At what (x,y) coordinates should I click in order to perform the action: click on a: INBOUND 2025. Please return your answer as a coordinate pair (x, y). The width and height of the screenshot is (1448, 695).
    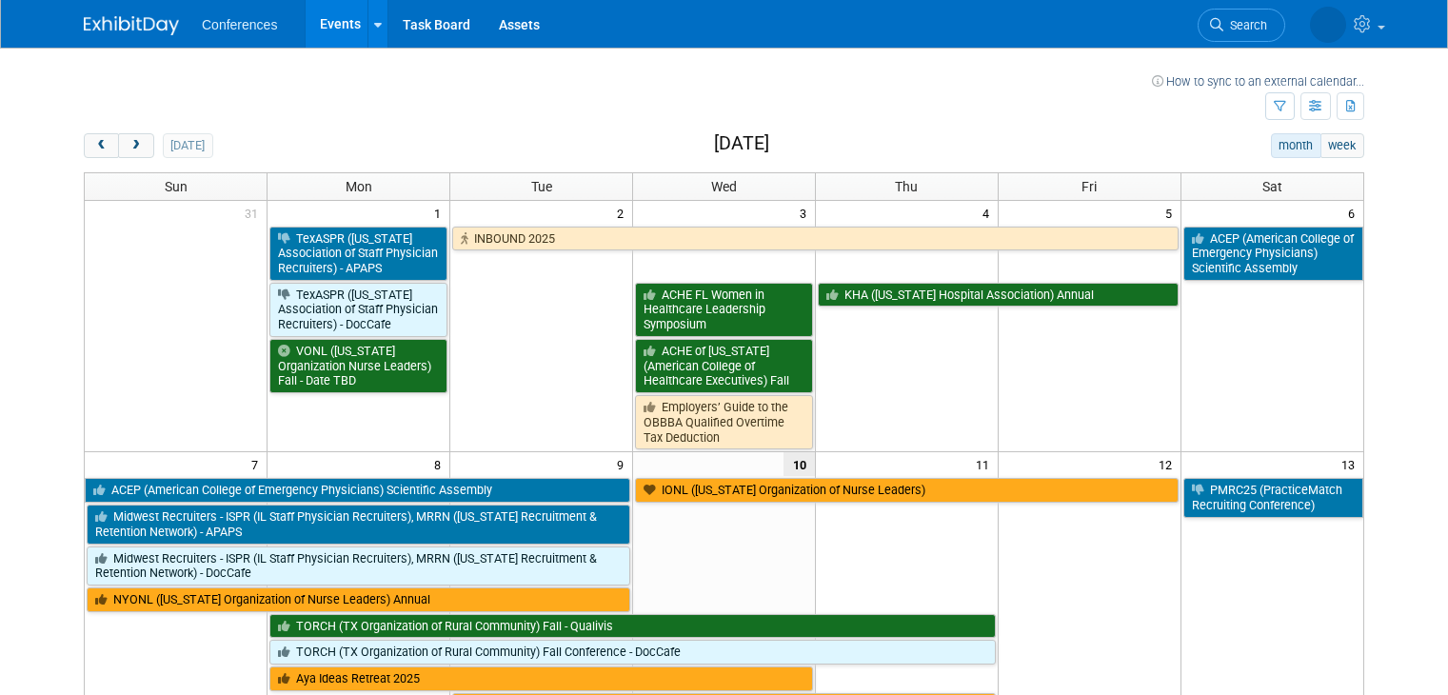
    Looking at the image, I should click on (815, 239).